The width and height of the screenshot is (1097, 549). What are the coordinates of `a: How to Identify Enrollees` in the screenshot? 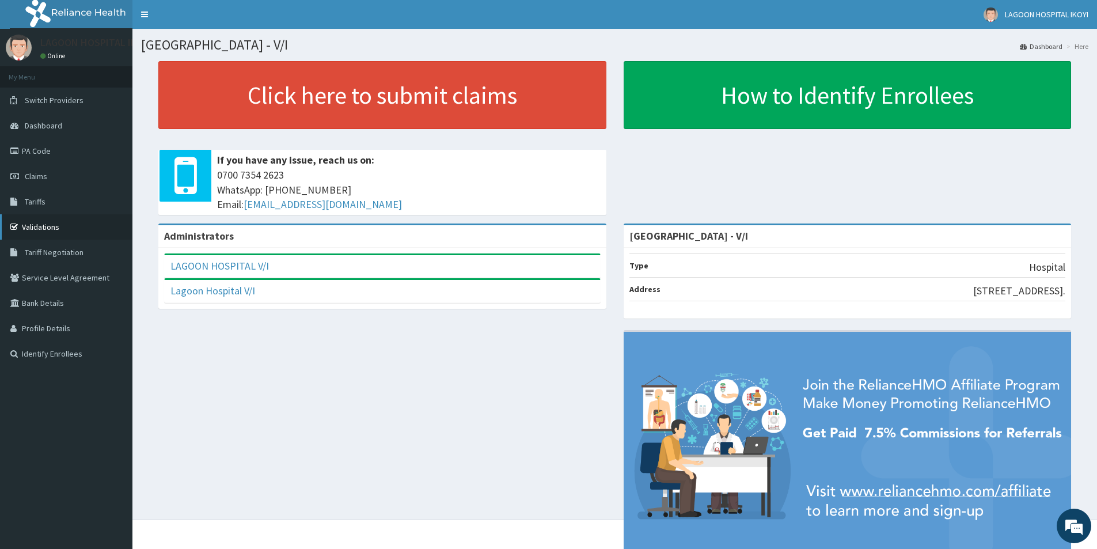 It's located at (848, 95).